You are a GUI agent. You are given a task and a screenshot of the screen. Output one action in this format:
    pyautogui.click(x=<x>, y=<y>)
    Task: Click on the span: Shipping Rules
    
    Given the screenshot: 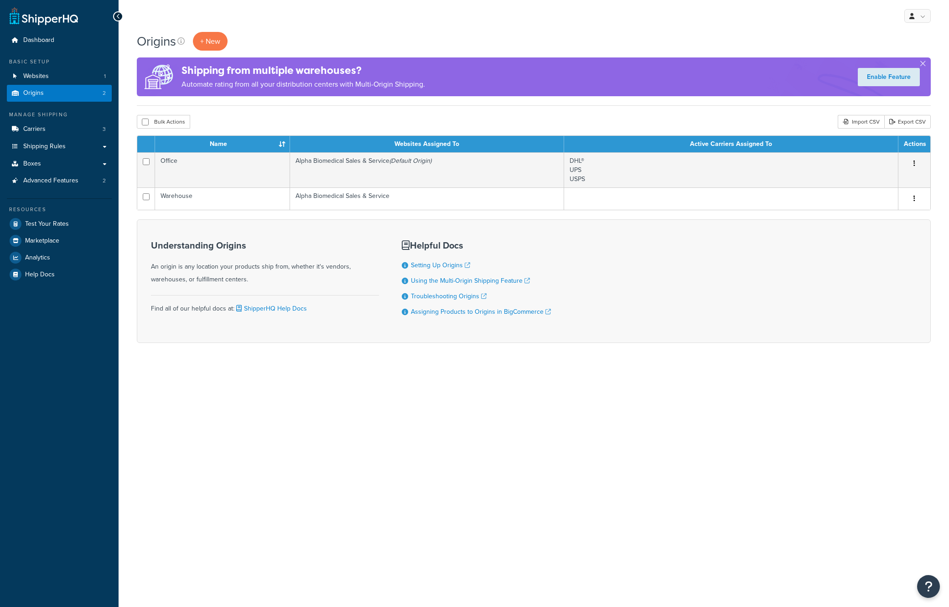 What is the action you would take?
    pyautogui.click(x=44, y=146)
    